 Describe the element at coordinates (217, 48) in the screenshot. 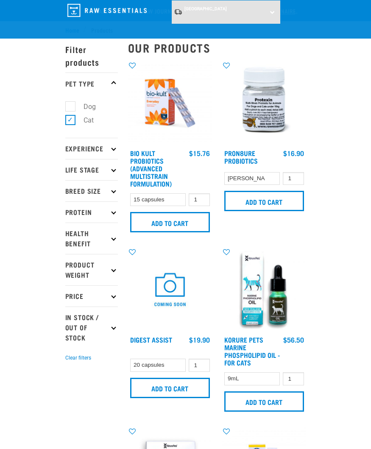

I see `h2: Our Products` at that location.